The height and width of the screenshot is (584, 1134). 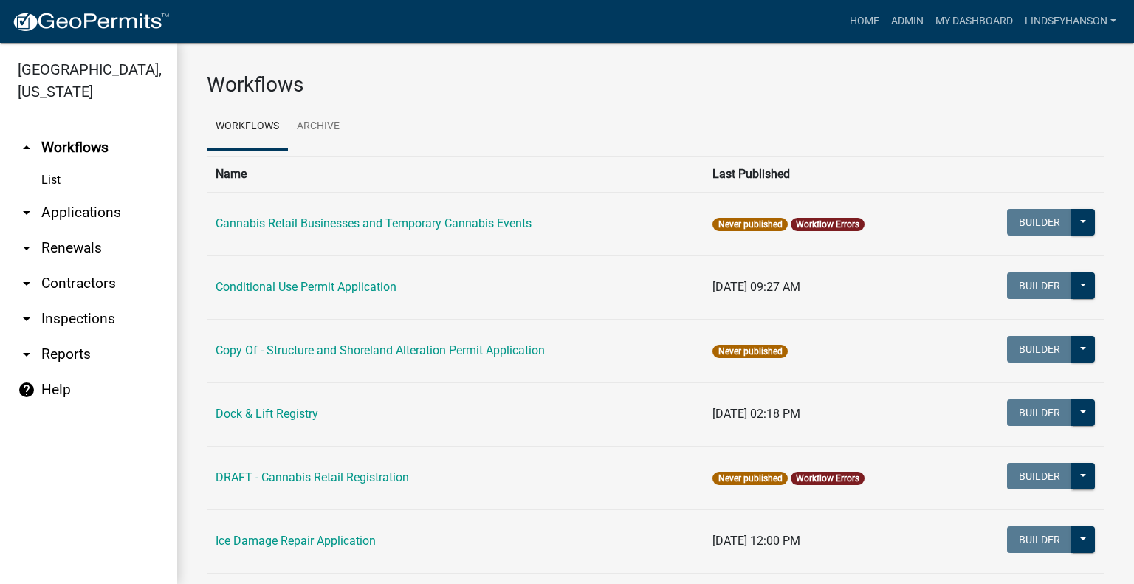 I want to click on a: DRAFT - Cannabis Retail Registration, so click(x=312, y=477).